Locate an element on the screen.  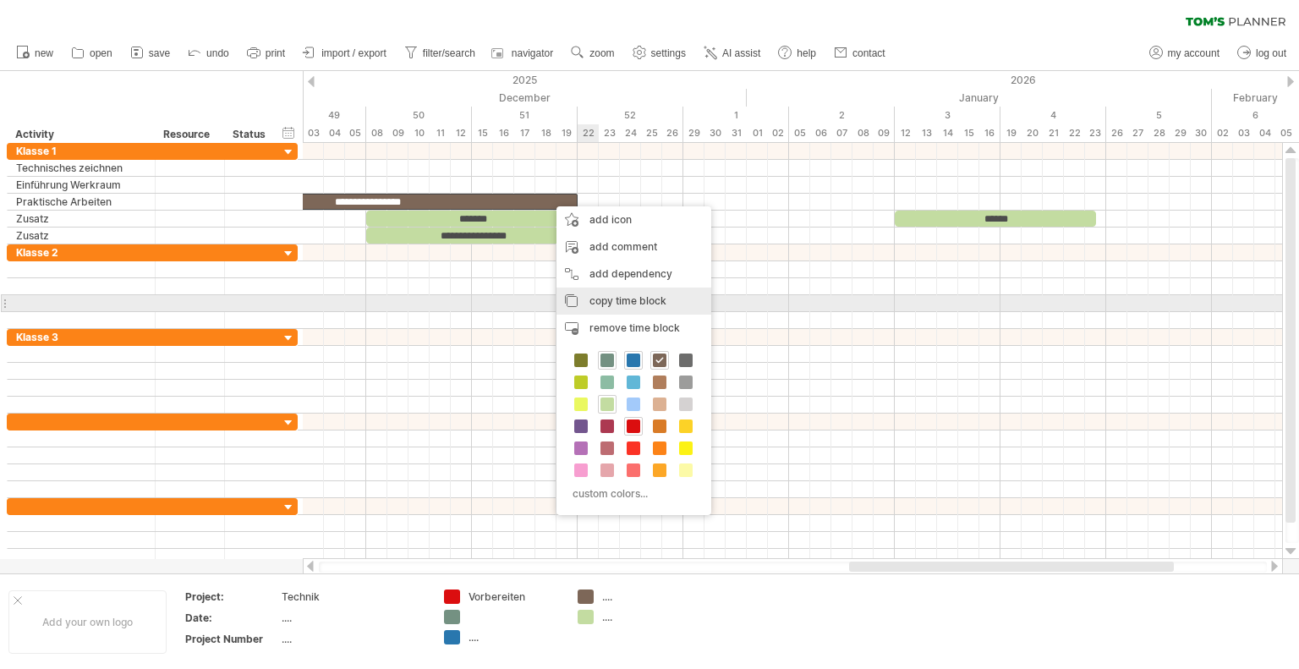
div: 2 is located at coordinates (841, 115).